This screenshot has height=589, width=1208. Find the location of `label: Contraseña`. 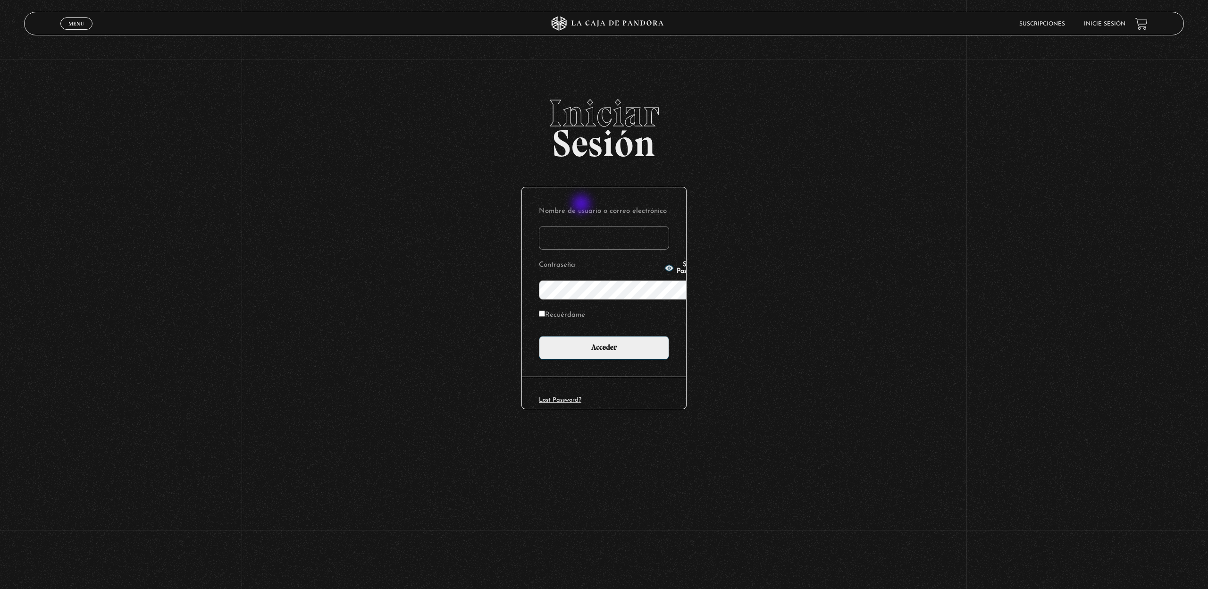

label: Contraseña is located at coordinates (600, 265).